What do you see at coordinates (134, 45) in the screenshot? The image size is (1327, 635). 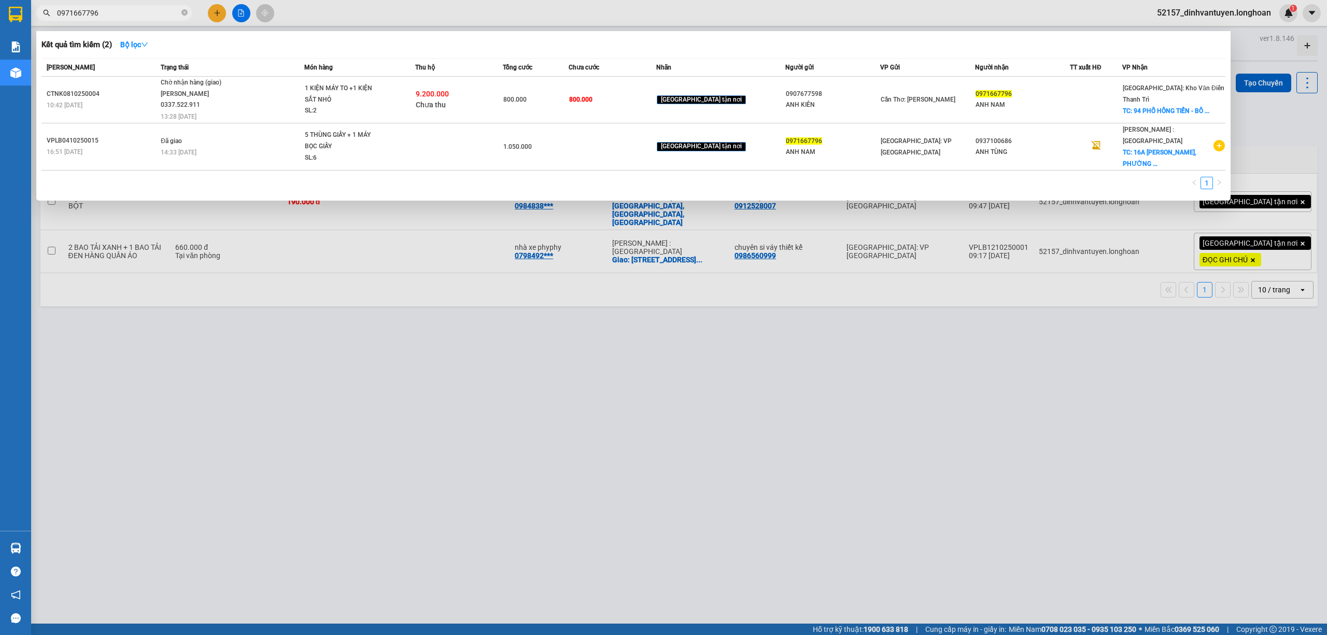 I see `strong: Bộ lọc` at bounding box center [134, 45].